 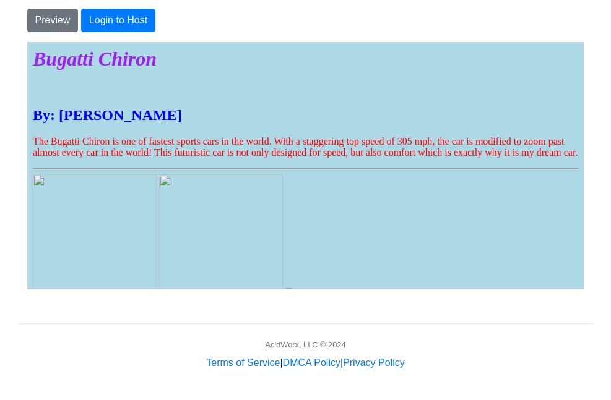 What do you see at coordinates (374, 363) in the screenshot?
I see `a: Privacy Policy` at bounding box center [374, 363].